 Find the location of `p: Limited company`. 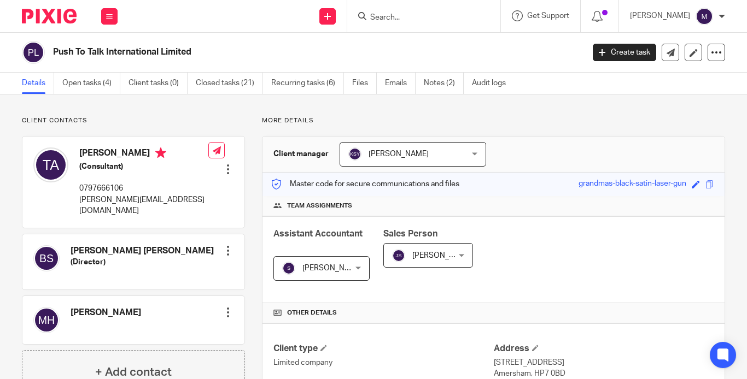

p: Limited company is located at coordinates (383, 363).